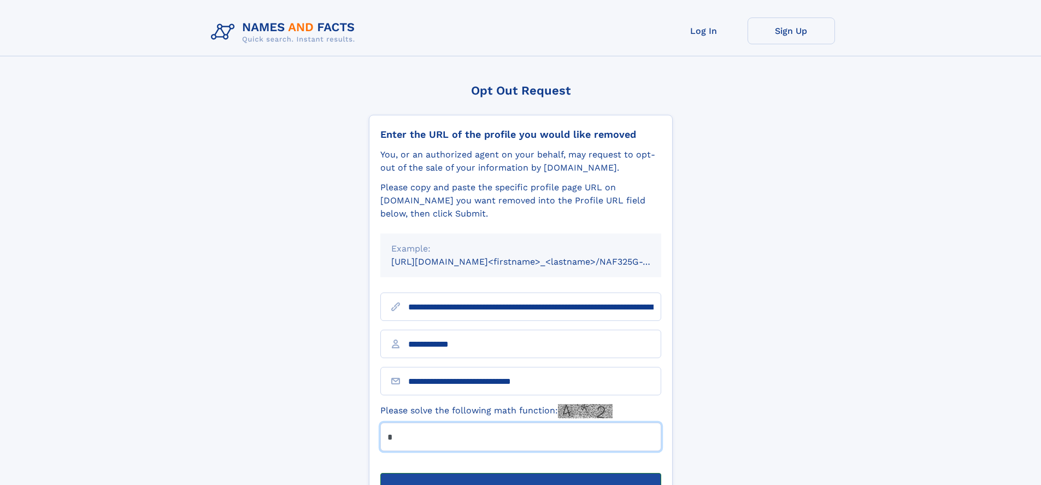  I want to click on label: Please solve the following math function:, so click(496, 411).